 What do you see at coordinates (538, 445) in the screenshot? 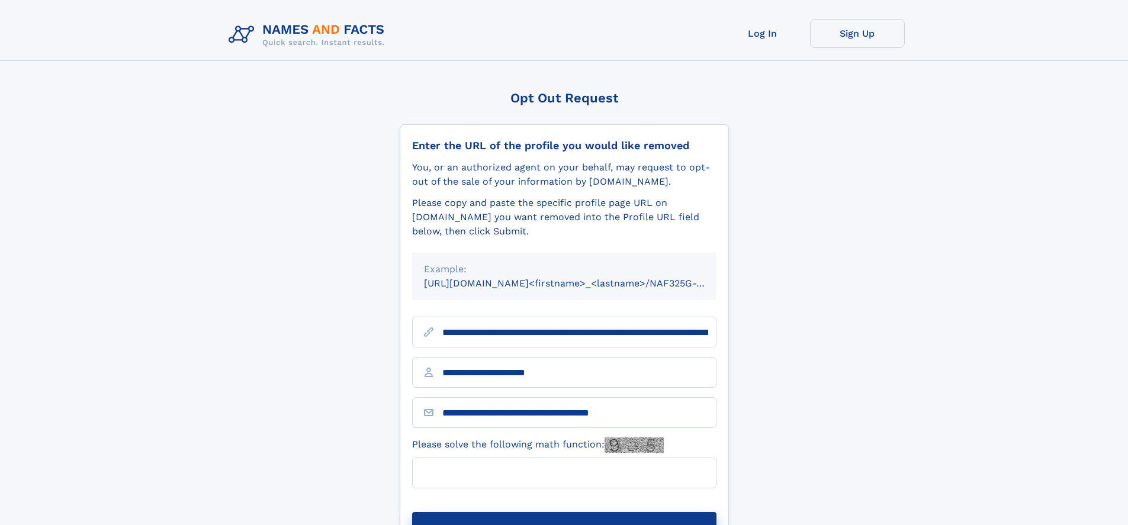
I see `label: Please solve the following math function:` at bounding box center [538, 445].